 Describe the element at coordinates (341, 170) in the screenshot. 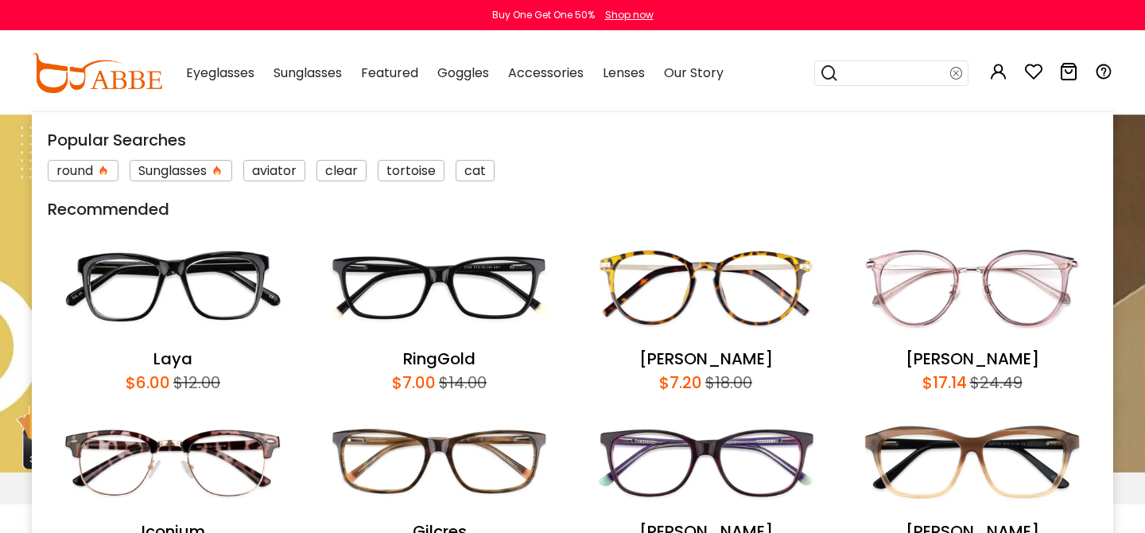

I see `div: clear` at that location.